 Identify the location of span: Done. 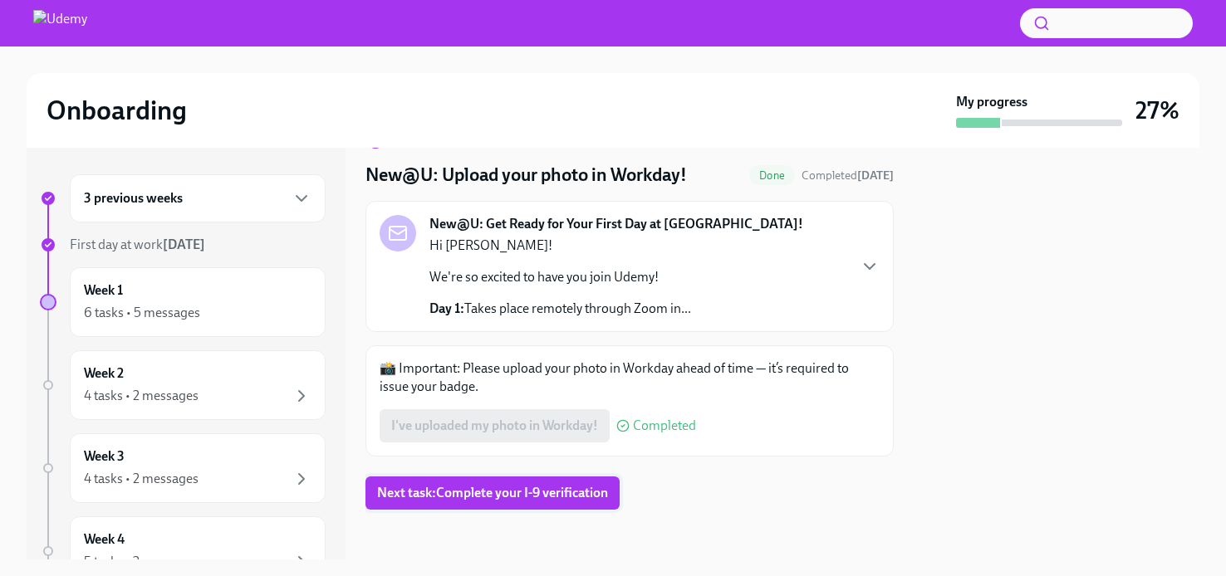
(771, 175).